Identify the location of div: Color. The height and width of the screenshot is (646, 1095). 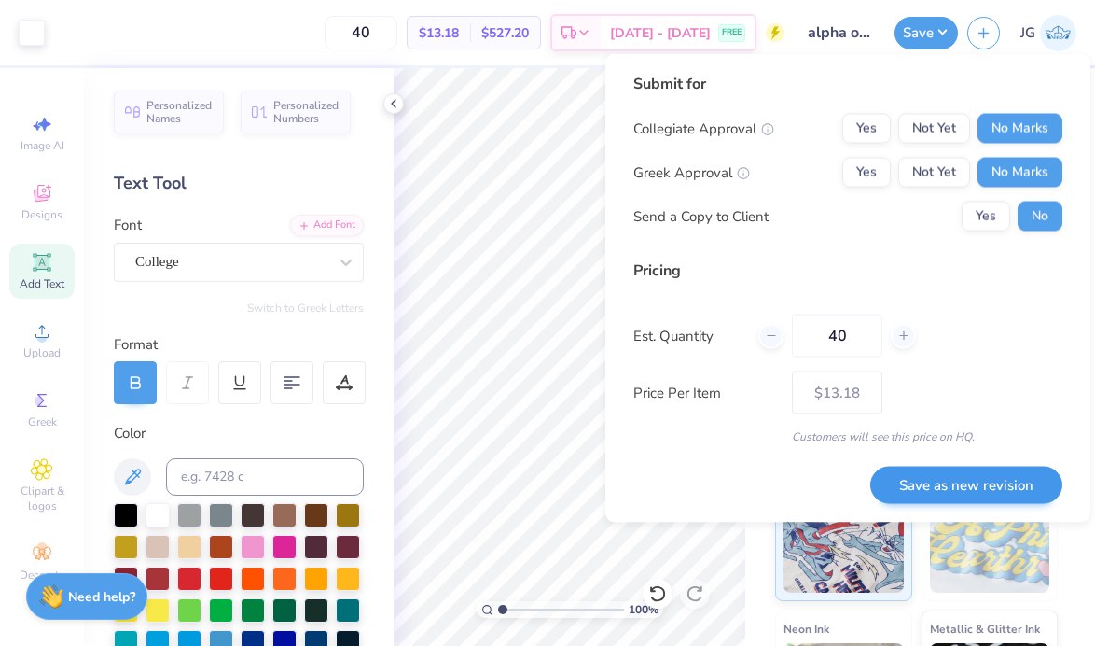
(239, 433).